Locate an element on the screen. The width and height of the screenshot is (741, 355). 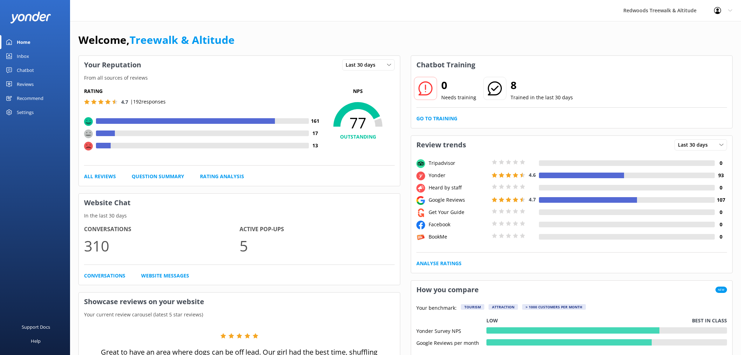
p: Trained in the last 30 days is located at coordinates (542, 97).